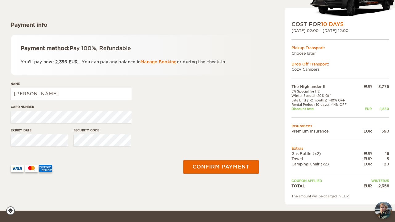 Image resolution: width=395 pixels, height=222 pixels. I want to click on label: Expiry date, so click(39, 131).